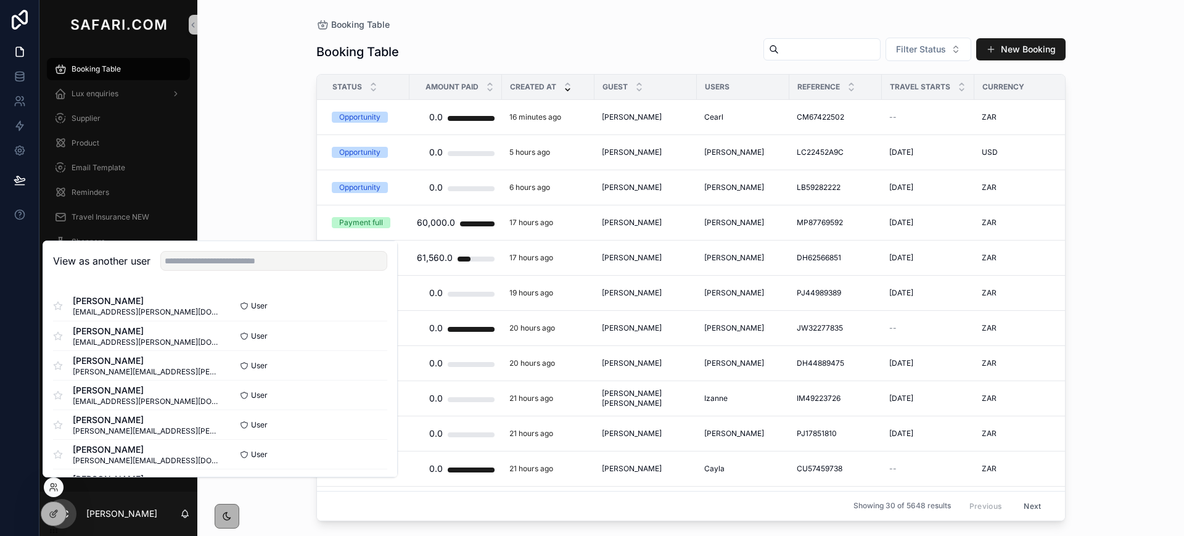 This screenshot has width=1184, height=536. Describe the element at coordinates (743, 399) in the screenshot. I see `a: Izanne` at that location.